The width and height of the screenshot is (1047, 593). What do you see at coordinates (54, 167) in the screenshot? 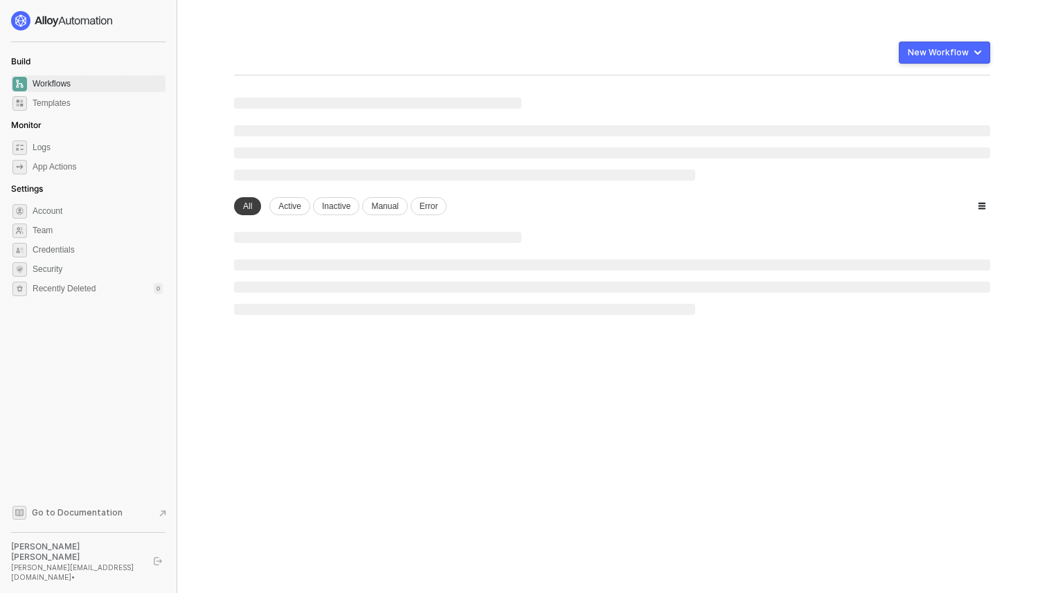
I see `div: App Actions` at bounding box center [54, 167].